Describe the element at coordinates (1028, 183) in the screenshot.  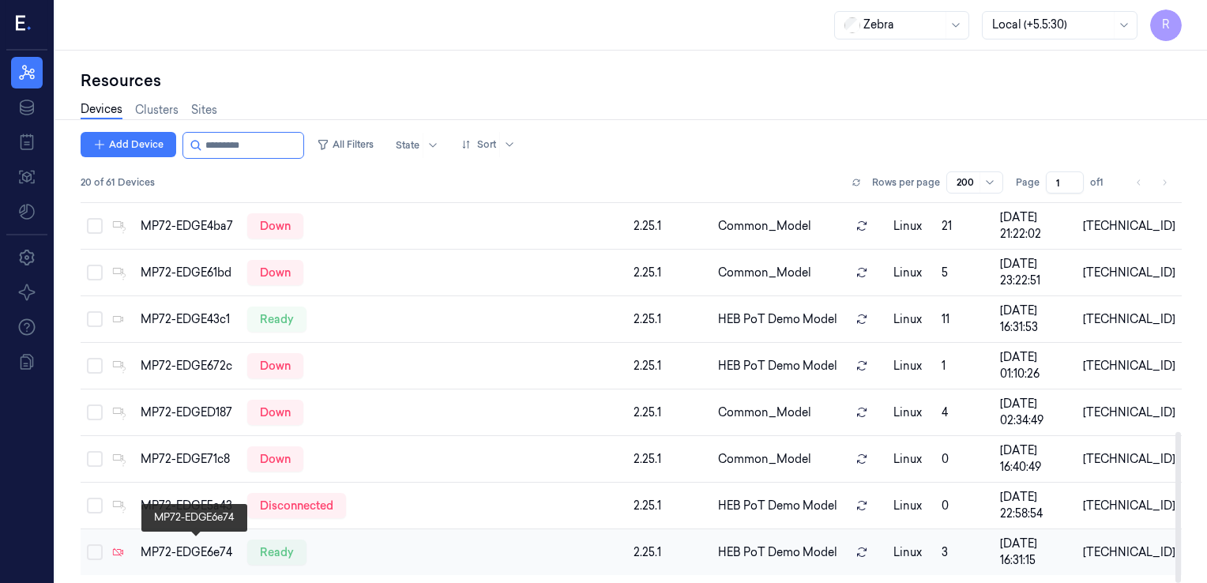
I see `span: Page` at that location.